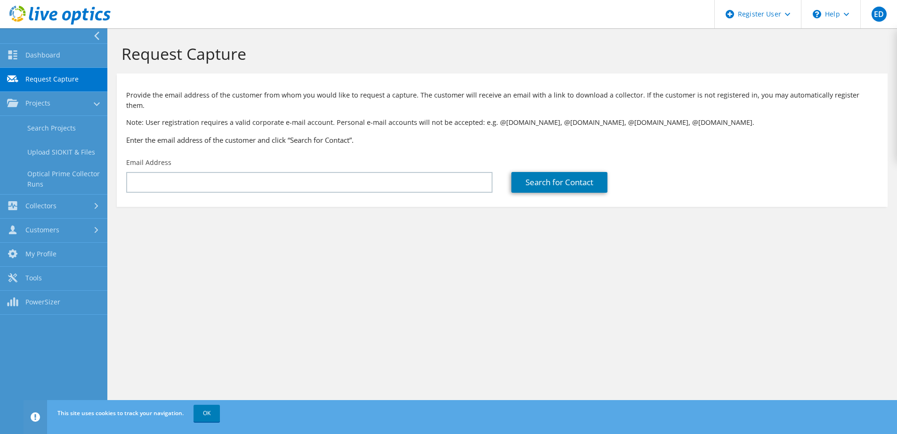  What do you see at coordinates (500, 54) in the screenshot?
I see `h1: Request Capture` at bounding box center [500, 54].